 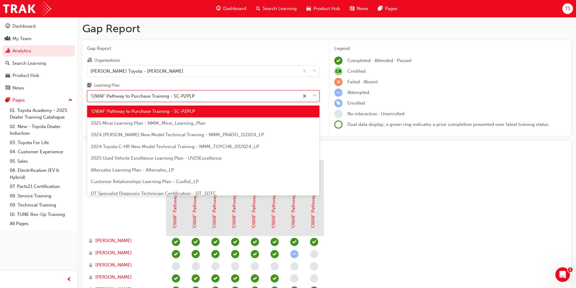 I want to click on span: 2021 Mirai Learning Plan - NMM_Mirai_Learning_Plan, so click(x=148, y=123).